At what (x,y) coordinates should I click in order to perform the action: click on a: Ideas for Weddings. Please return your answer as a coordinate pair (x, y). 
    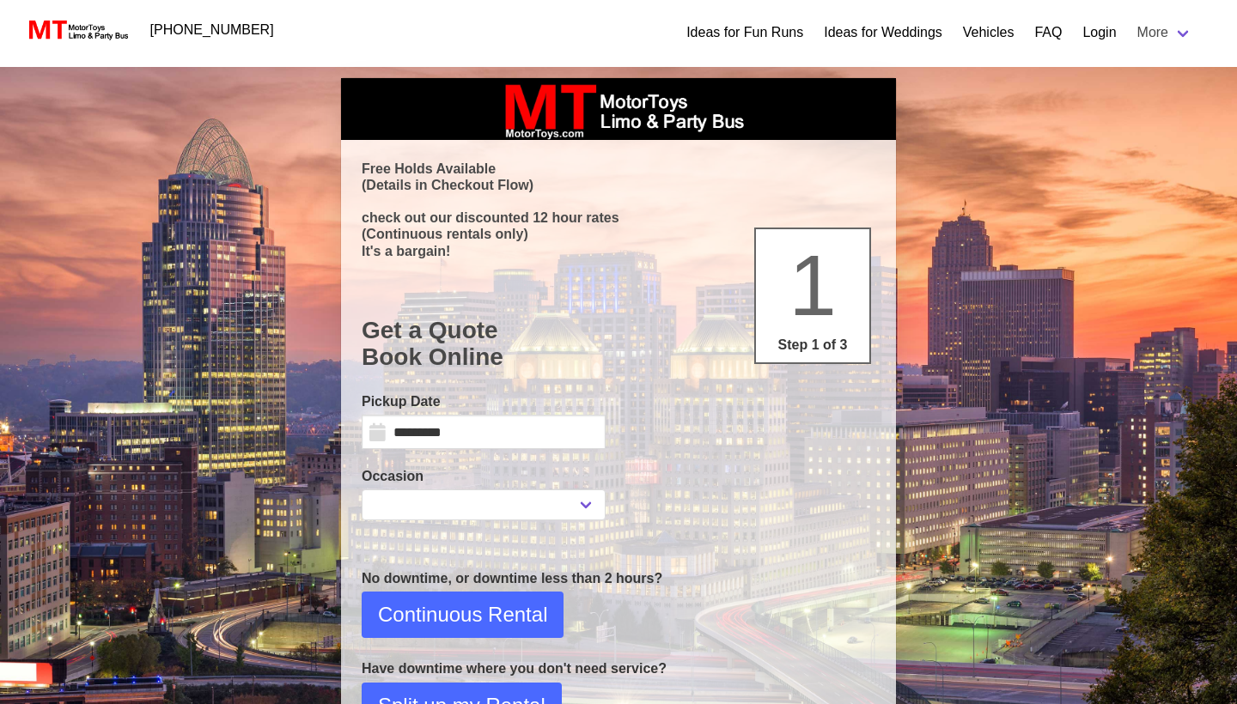
    Looking at the image, I should click on (883, 33).